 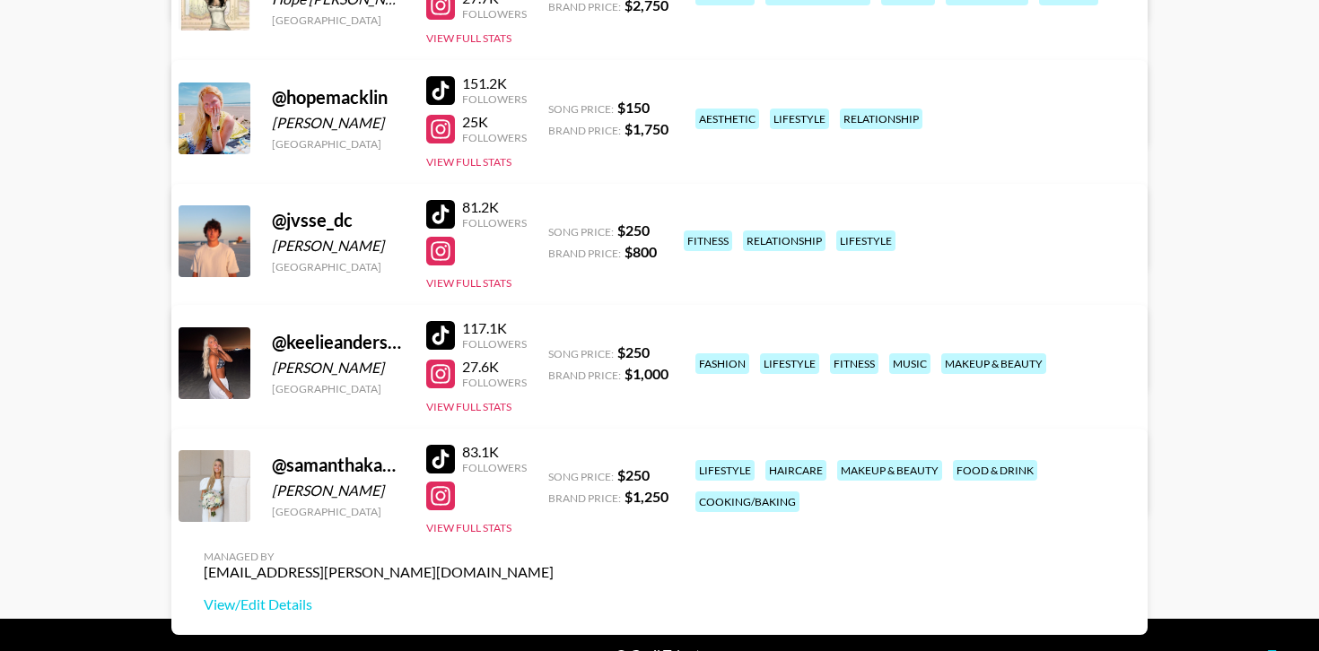 I want to click on div: @ hopemacklin, so click(x=338, y=97).